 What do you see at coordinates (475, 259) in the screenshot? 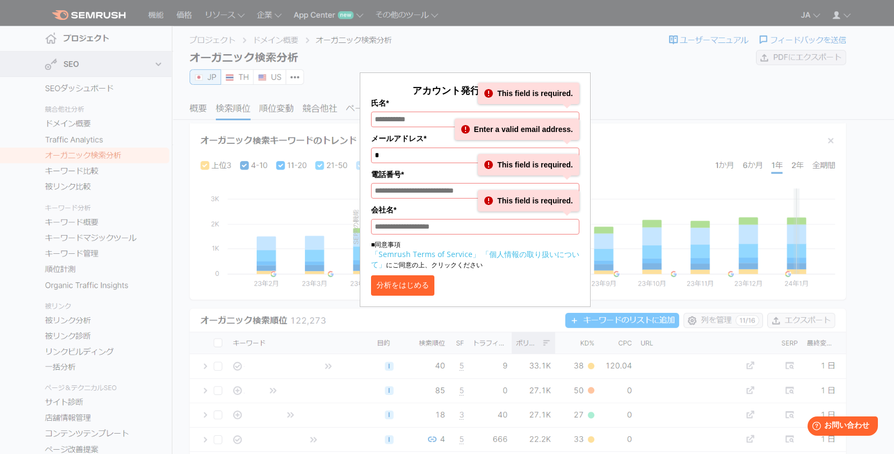
I see `a: 「個人情報の取り扱いについて」` at bounding box center [475, 259].